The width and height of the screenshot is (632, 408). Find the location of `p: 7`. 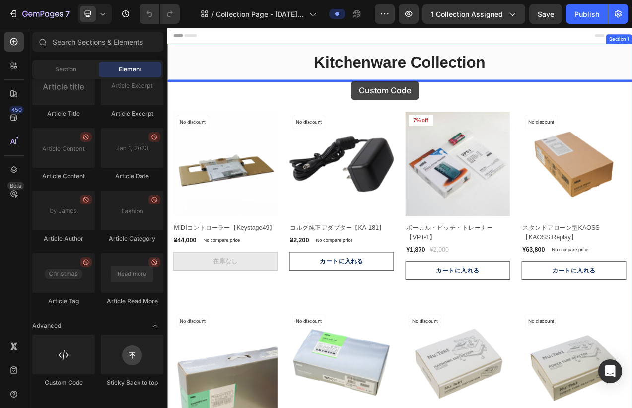

p: 7 is located at coordinates (67, 14).